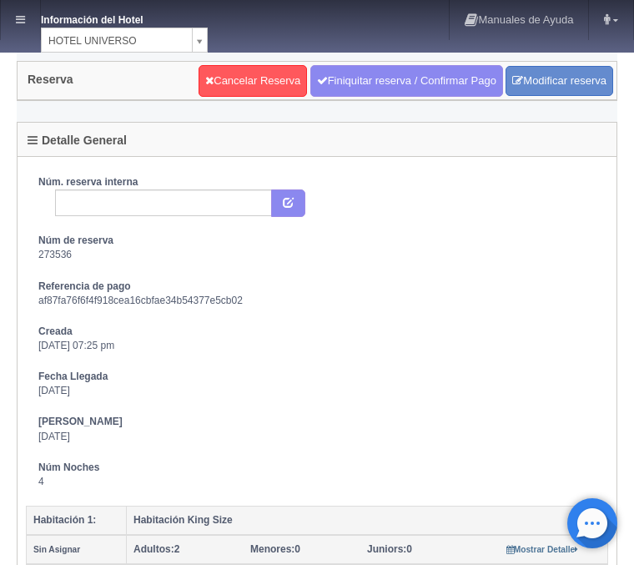  What do you see at coordinates (64, 520) in the screenshot?
I see `b: Habitación 1:` at bounding box center [64, 520].